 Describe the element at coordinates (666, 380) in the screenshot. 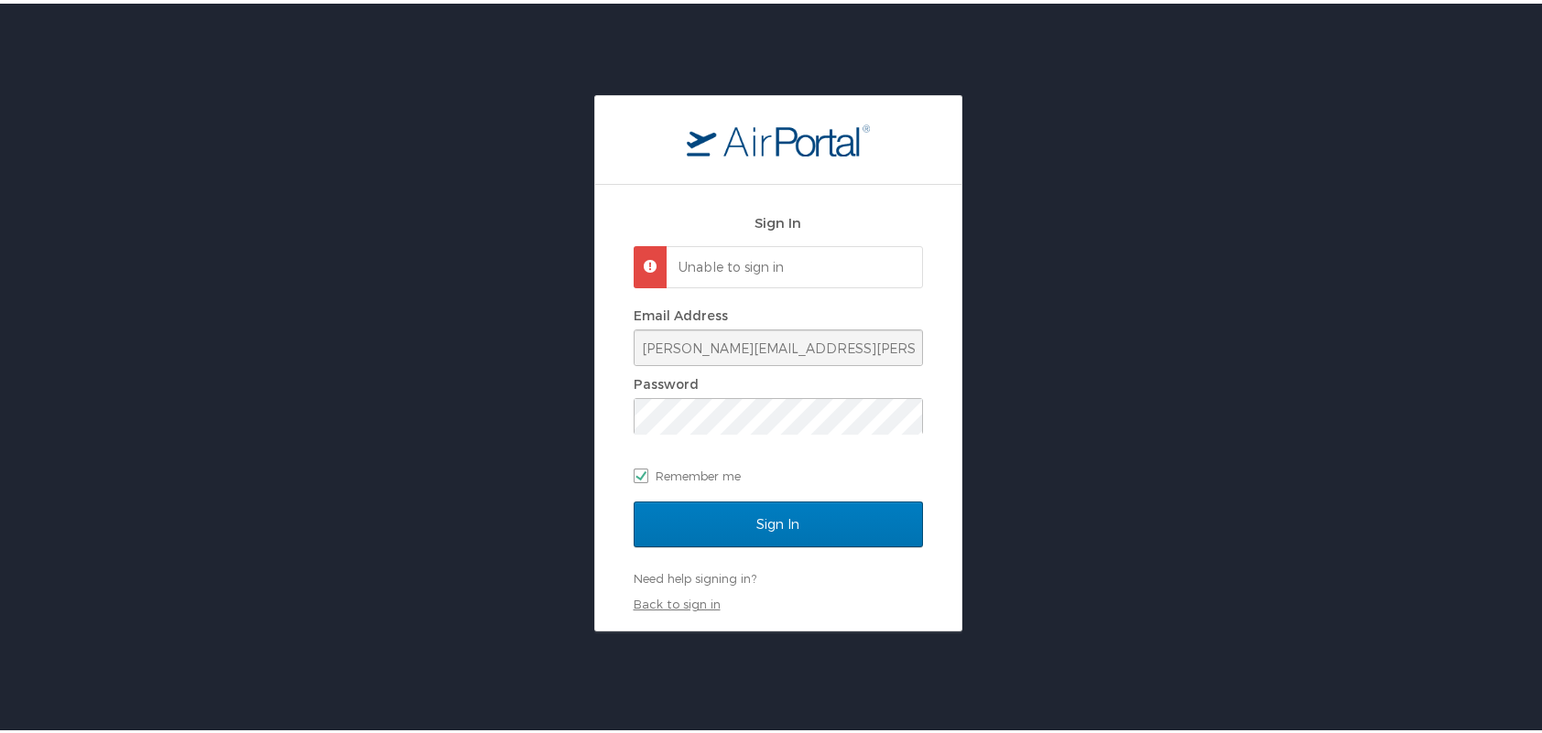

I see `label: Password` at that location.